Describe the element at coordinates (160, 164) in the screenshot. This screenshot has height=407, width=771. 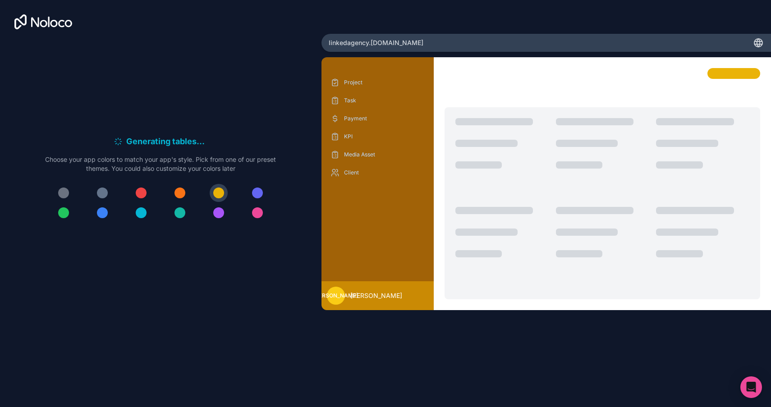
I see `p: Choose your app colors to match your app's style. Pick from one of our preset themes. You could a...` at that location.